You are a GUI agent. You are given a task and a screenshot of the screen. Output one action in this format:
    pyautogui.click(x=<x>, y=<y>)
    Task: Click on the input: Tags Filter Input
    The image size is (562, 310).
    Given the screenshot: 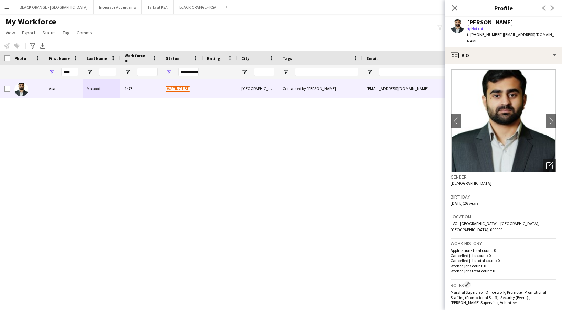 What is the action you would take?
    pyautogui.click(x=327, y=72)
    